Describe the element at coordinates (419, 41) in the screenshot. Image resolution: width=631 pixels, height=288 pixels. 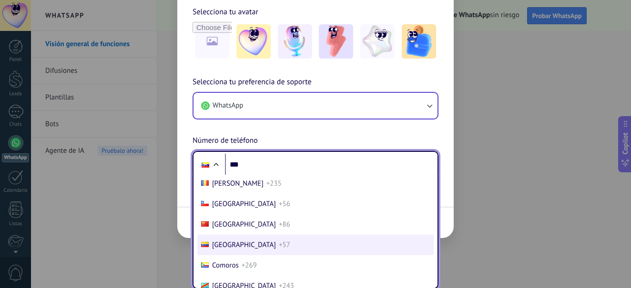
I see `img: -5.jpeg` at that location.